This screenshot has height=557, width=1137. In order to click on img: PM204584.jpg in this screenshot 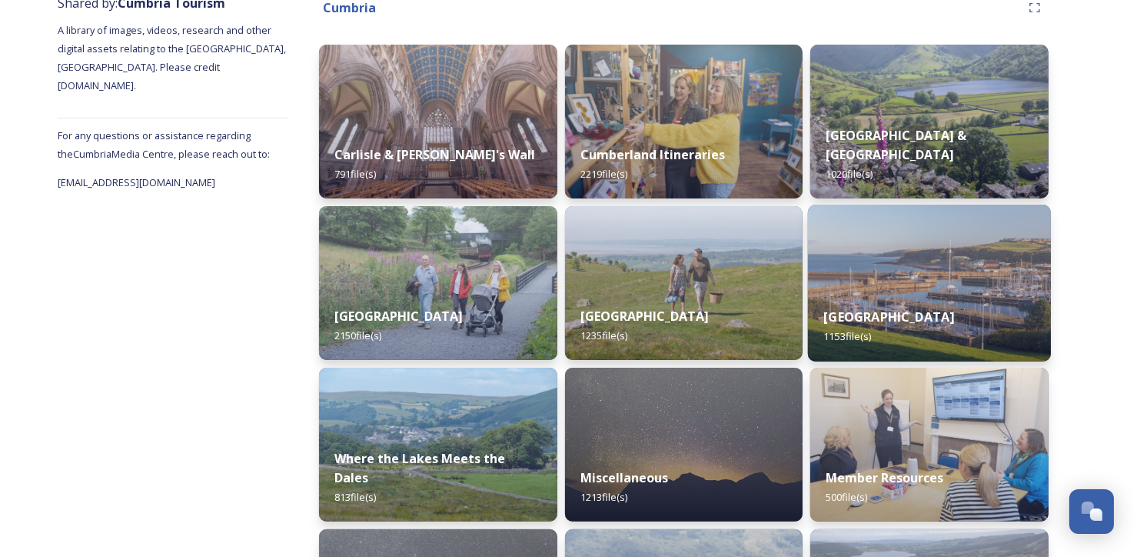, I will do `click(438, 283)`.